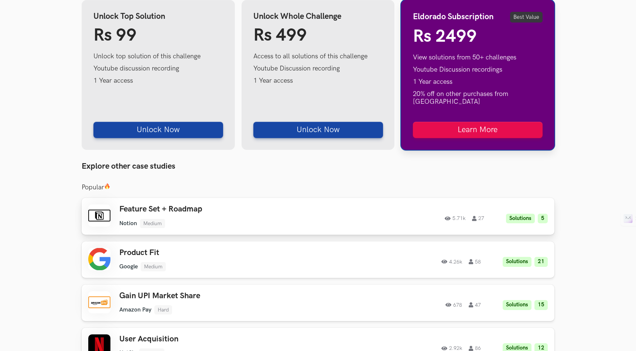 The height and width of the screenshot is (351, 636). What do you see at coordinates (452, 349) in the screenshot?
I see `span: 2.92k` at bounding box center [452, 349].